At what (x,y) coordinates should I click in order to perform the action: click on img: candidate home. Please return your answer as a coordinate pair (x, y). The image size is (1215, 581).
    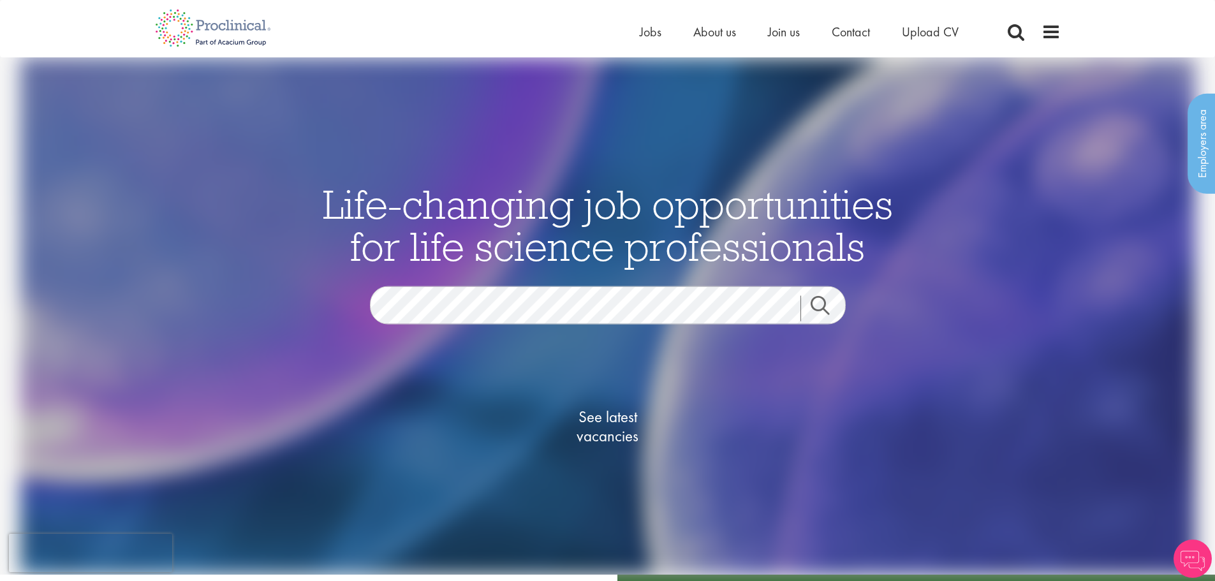
    Looking at the image, I should click on (607, 316).